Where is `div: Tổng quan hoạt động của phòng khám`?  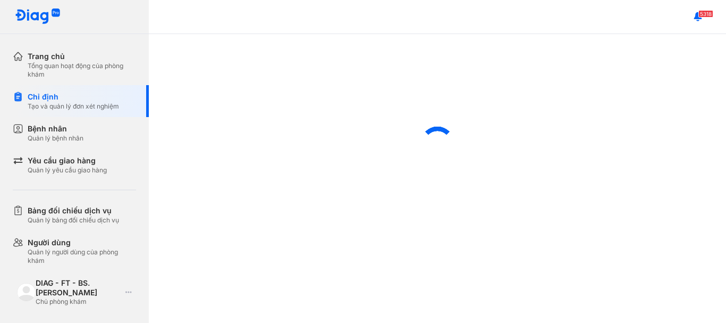
div: Tổng quan hoạt động của phòng khám is located at coordinates (82, 70).